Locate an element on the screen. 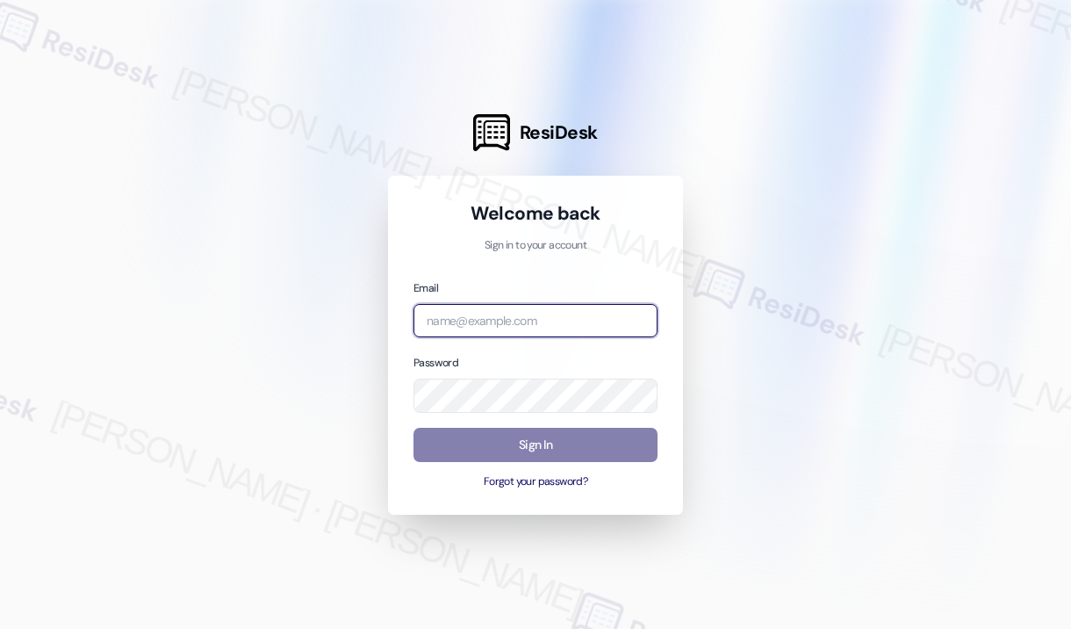  label: Password is located at coordinates (435, 363).